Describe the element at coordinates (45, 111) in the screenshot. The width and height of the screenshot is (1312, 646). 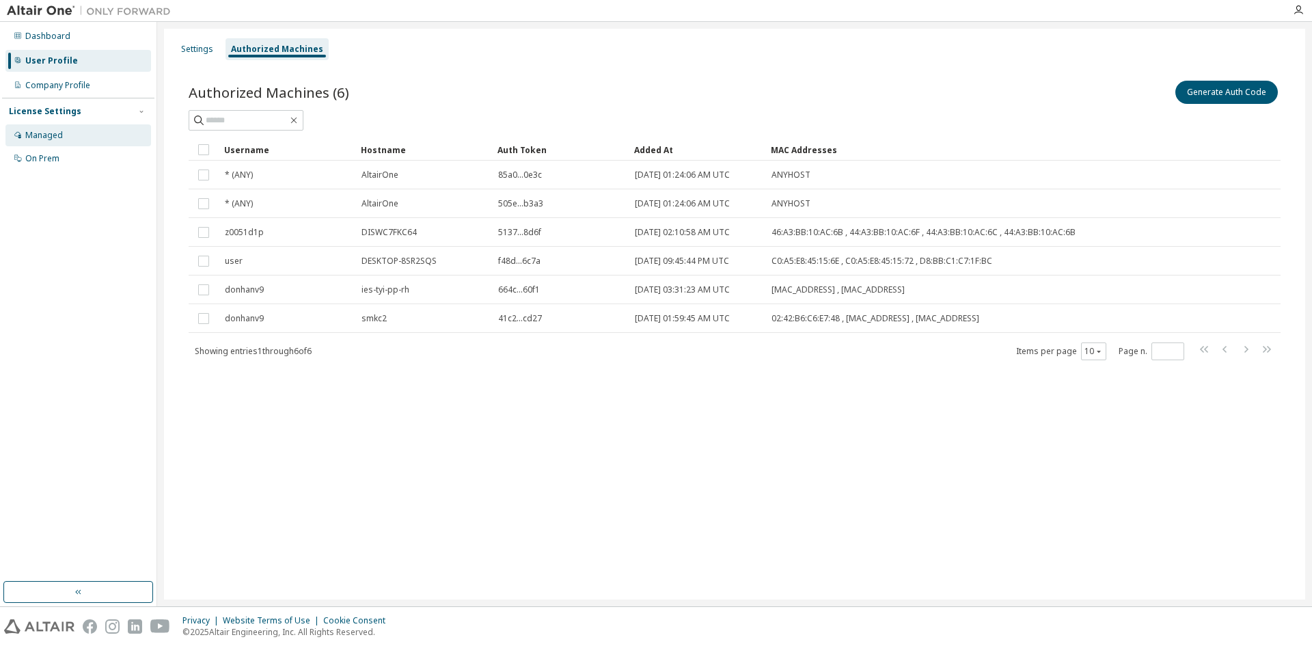
I see `div: License Settings` at that location.